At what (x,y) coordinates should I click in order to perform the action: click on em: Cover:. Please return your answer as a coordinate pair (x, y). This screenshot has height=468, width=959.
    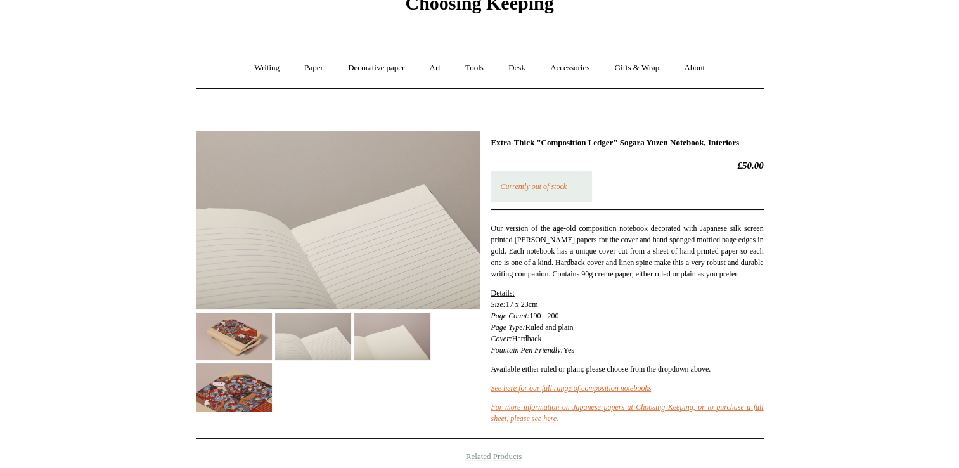
    Looking at the image, I should click on (501, 339).